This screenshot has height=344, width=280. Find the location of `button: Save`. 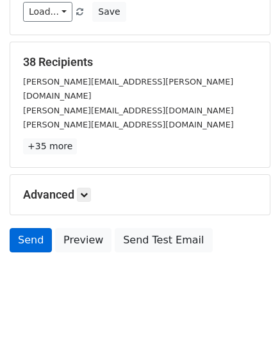

button: Save is located at coordinates (109, 12).